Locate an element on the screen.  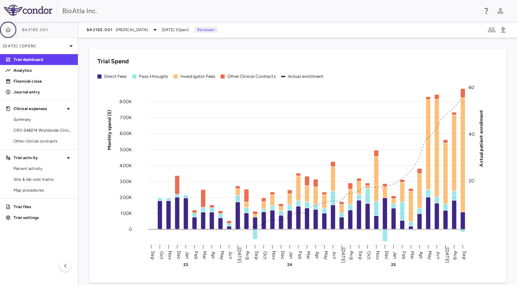
p: Reviewer is located at coordinates (206, 30).